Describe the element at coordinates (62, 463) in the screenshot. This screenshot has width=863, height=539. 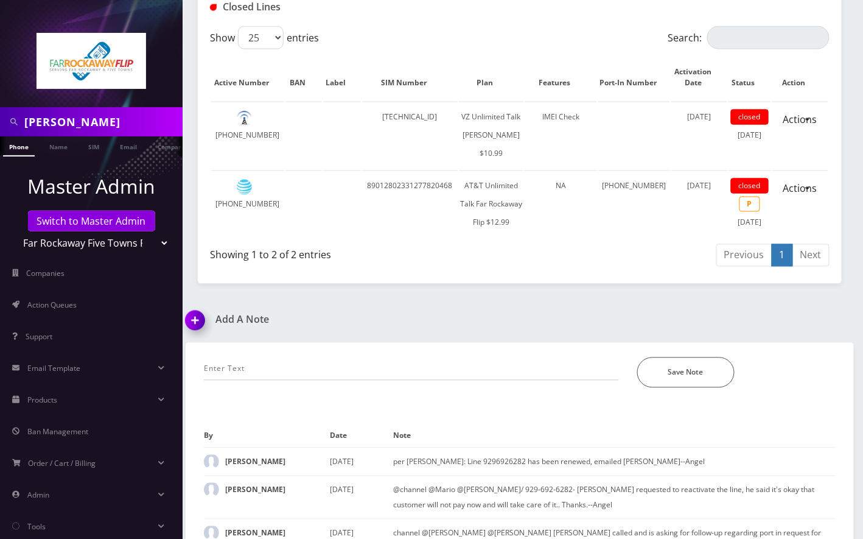
I see `span: Order / Cart / Billing` at that location.